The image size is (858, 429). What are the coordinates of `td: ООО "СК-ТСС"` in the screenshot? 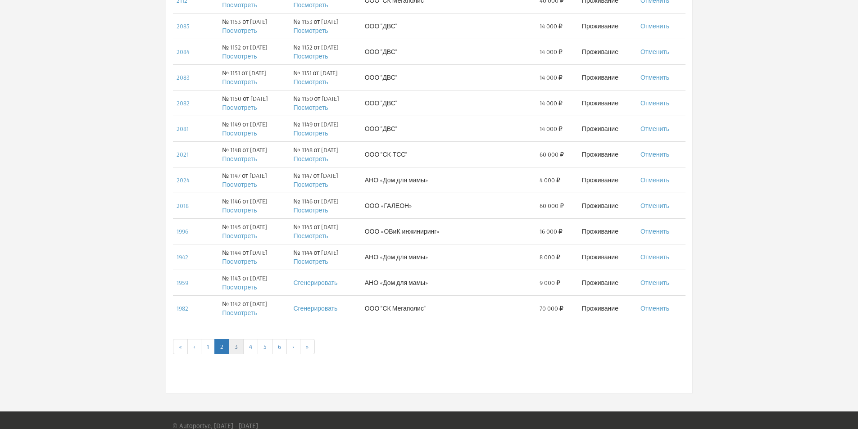 It's located at (448, 154).